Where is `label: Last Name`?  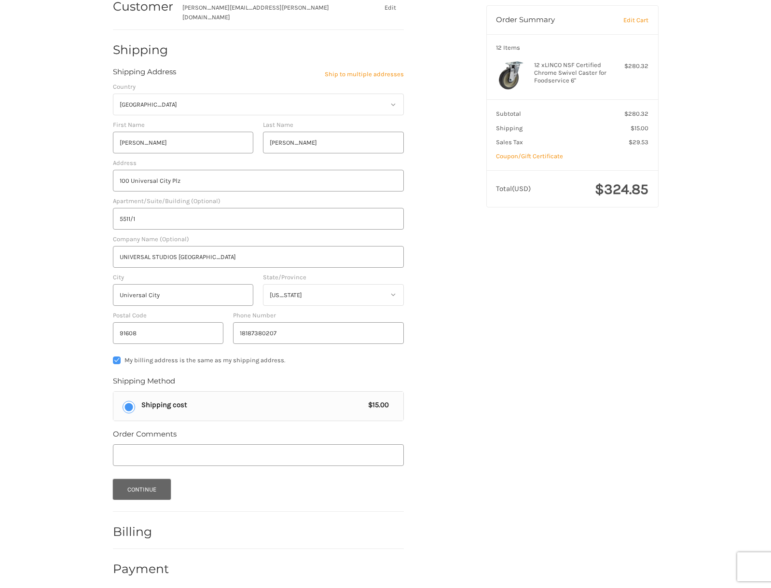
label: Last Name is located at coordinates (334, 125).